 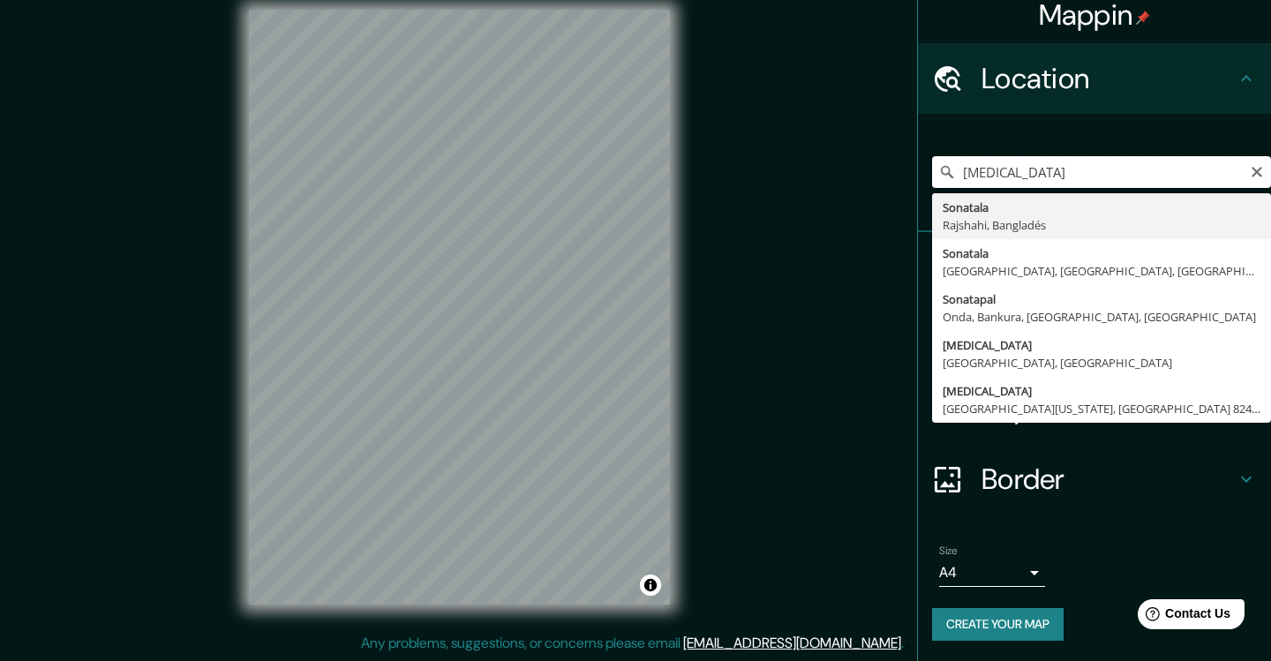 I want to click on button: Toggle attribution, so click(x=650, y=585).